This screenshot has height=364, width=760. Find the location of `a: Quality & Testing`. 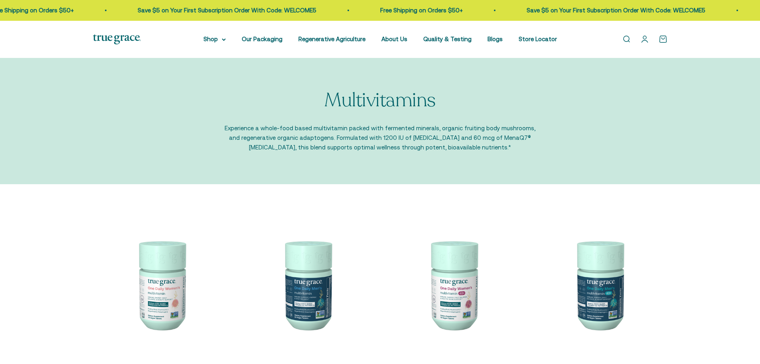

a: Quality & Testing is located at coordinates (447, 39).